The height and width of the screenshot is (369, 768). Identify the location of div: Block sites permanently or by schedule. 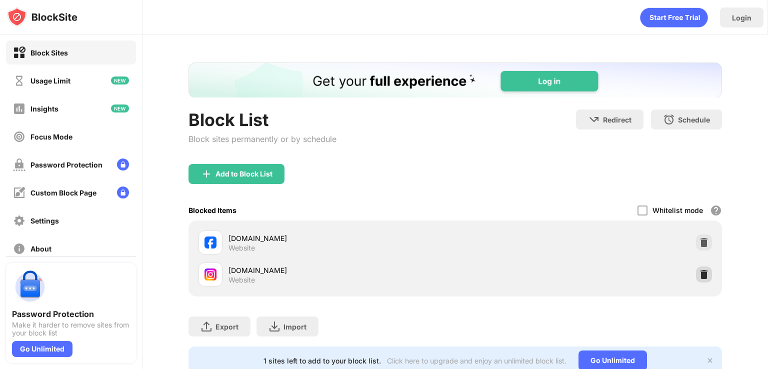
(263, 139).